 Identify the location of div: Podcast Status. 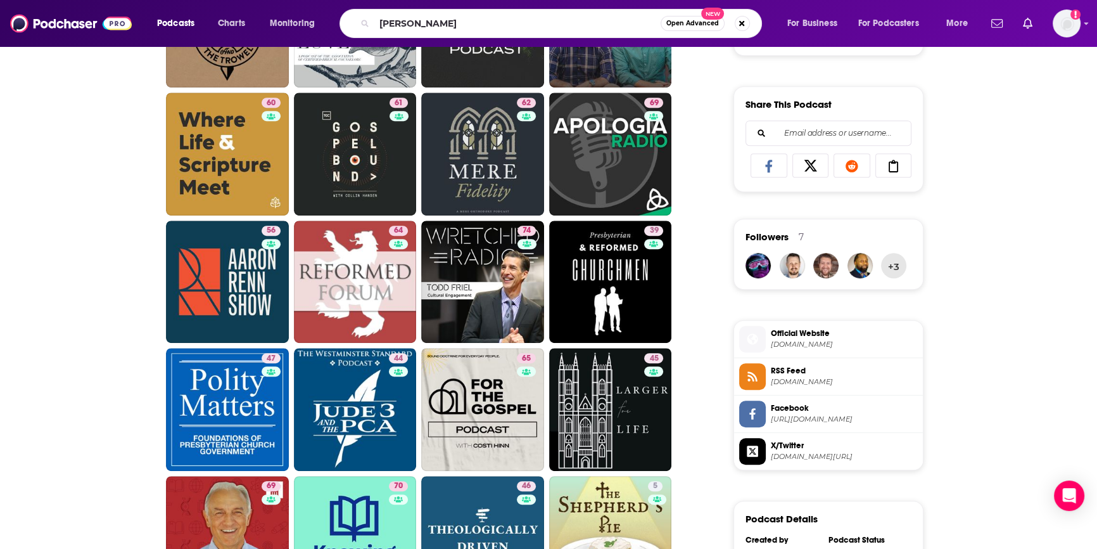
(866, 540).